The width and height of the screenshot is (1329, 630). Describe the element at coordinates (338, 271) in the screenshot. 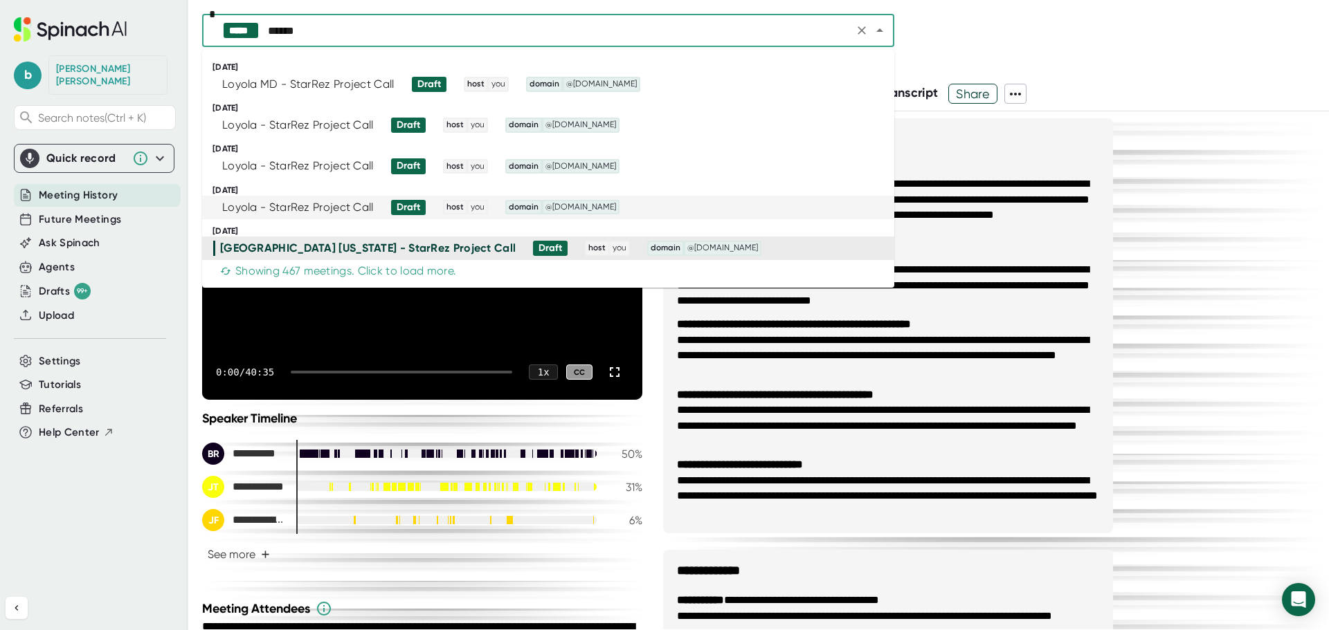

I see `div: Showing 467 meetings. Click to load more.` at that location.